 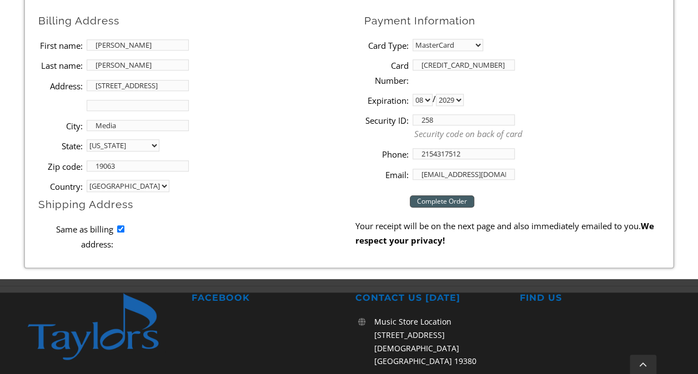 What do you see at coordinates (387, 175) in the screenshot?
I see `label: Email:` at bounding box center [387, 175].